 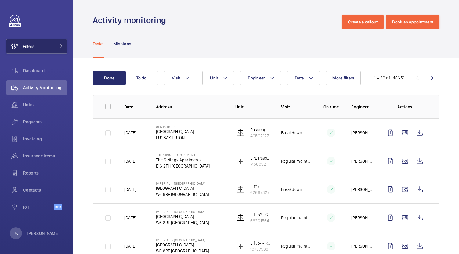 What do you see at coordinates (45, 173) in the screenshot?
I see `span: Reports` at bounding box center [45, 173].